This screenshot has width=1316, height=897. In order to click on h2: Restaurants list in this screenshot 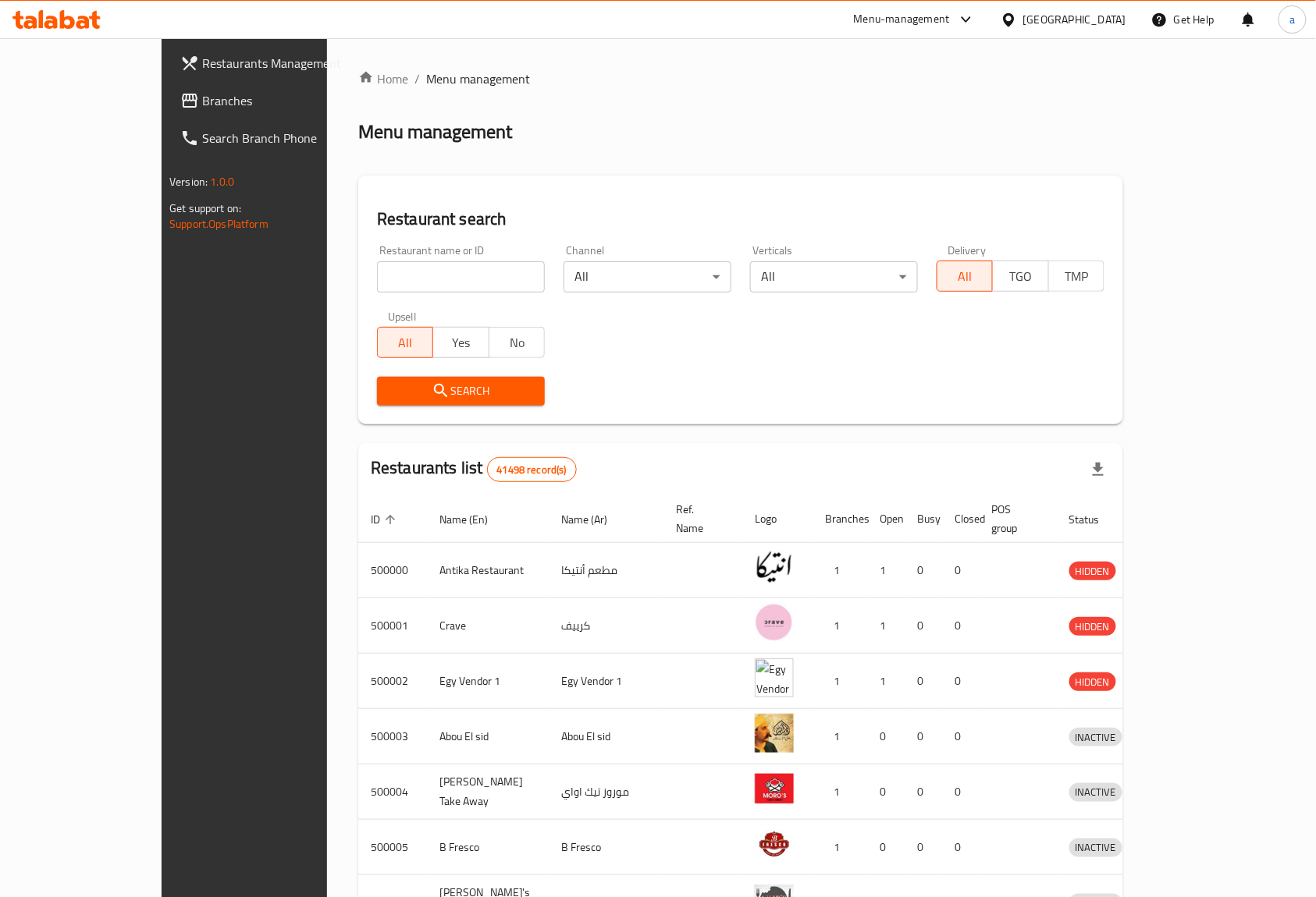, I will do `click(474, 469)`.